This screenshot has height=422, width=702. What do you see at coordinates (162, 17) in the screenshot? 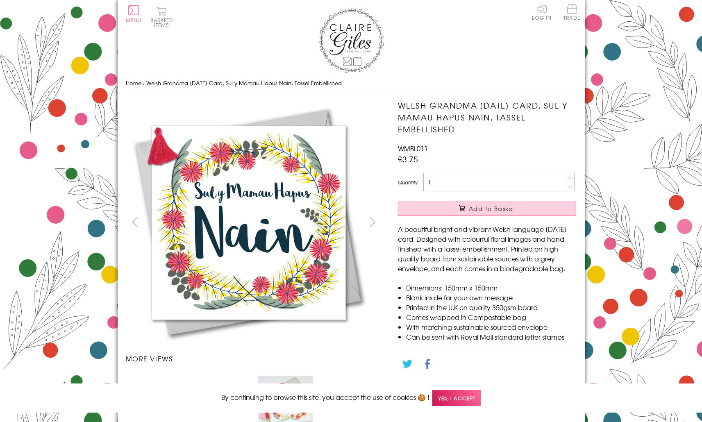
I see `button: Basket0 items` at bounding box center [162, 17].